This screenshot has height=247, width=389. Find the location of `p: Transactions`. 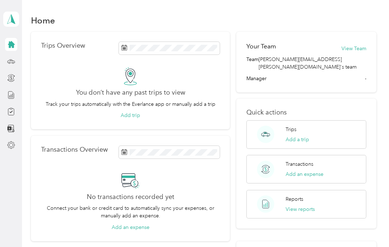

p: Transactions is located at coordinates (300, 164).